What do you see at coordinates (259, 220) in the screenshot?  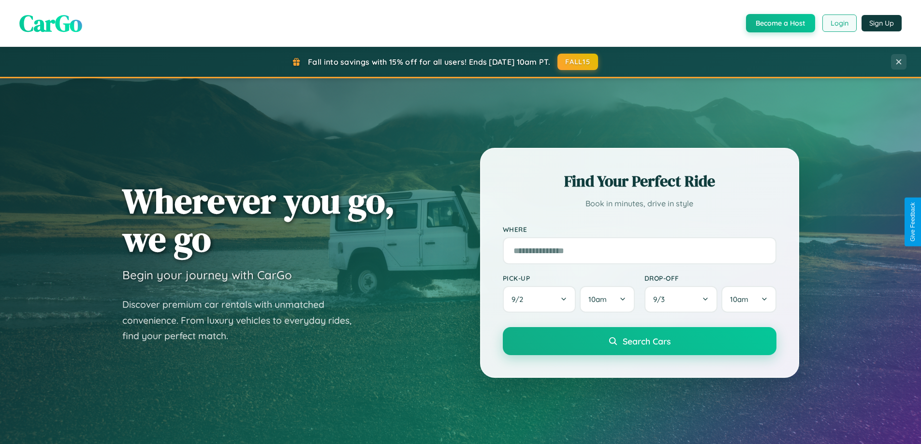 I see `h1: Wherever you go, we go` at bounding box center [259, 220].